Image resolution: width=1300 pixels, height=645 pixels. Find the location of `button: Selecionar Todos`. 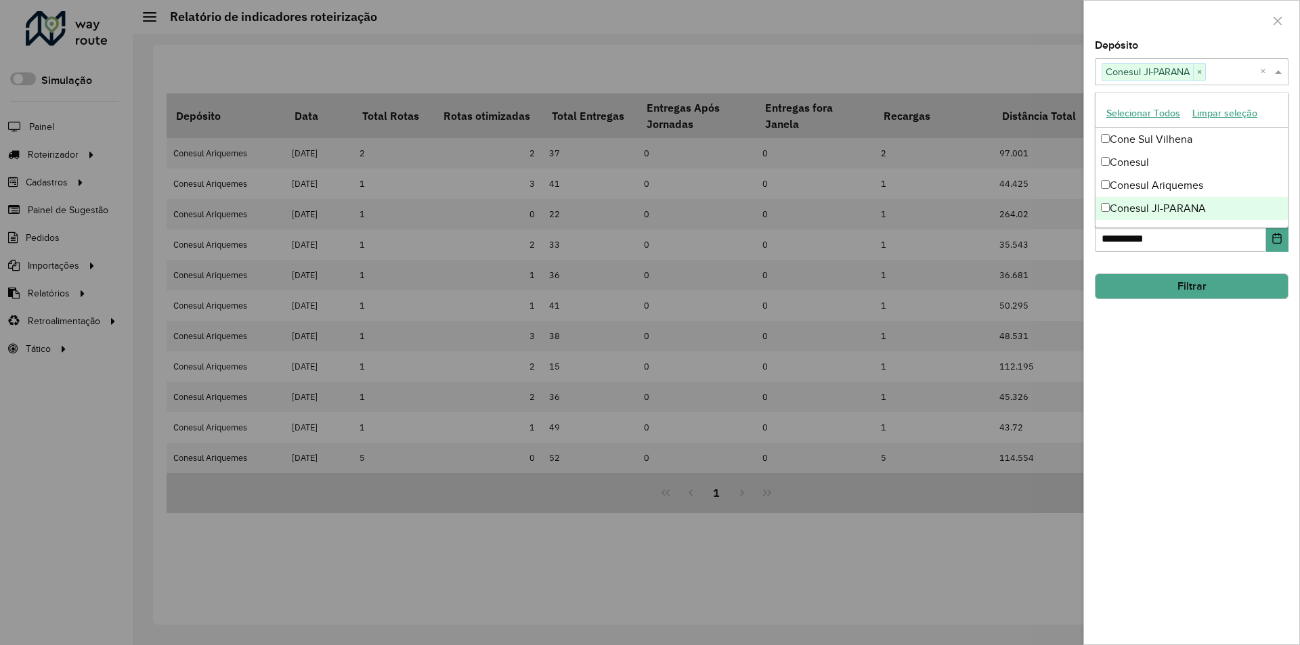

button: Selecionar Todos is located at coordinates (1142, 113).